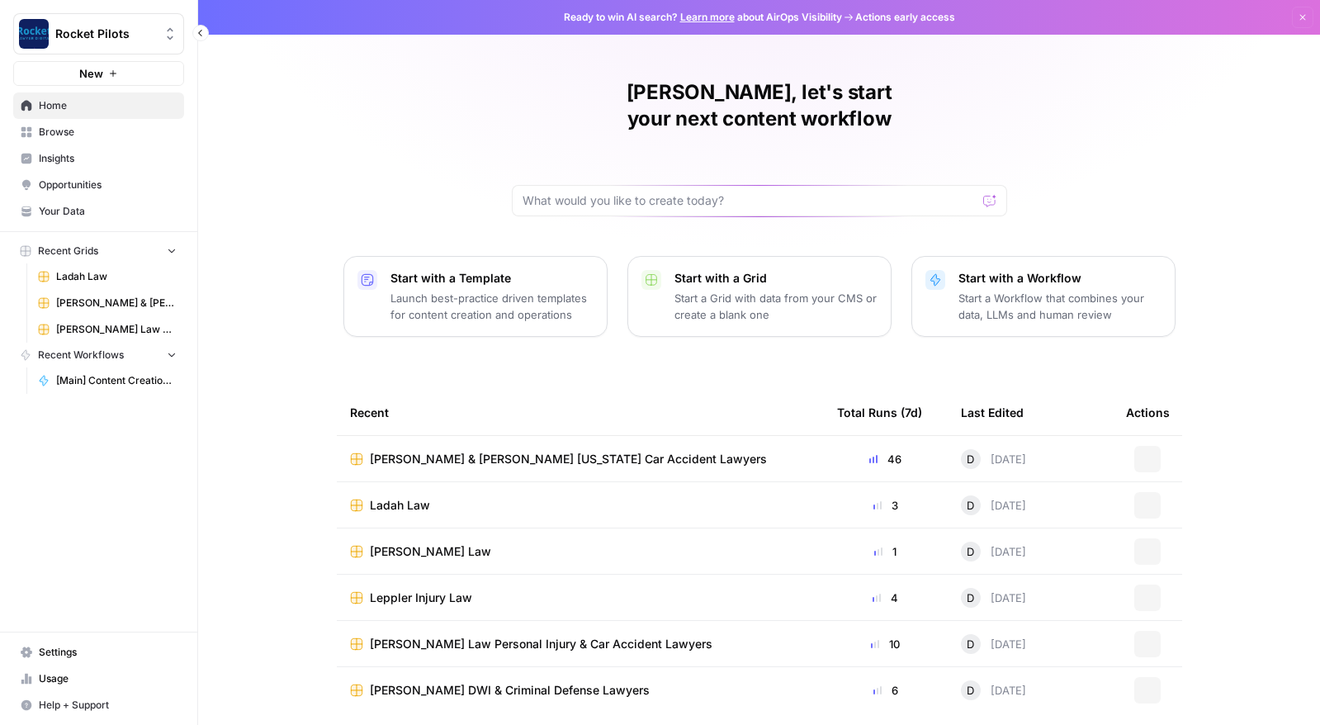 The image size is (1320, 725). What do you see at coordinates (421, 598) in the screenshot?
I see `span: Leppler Injury Law` at bounding box center [421, 598].